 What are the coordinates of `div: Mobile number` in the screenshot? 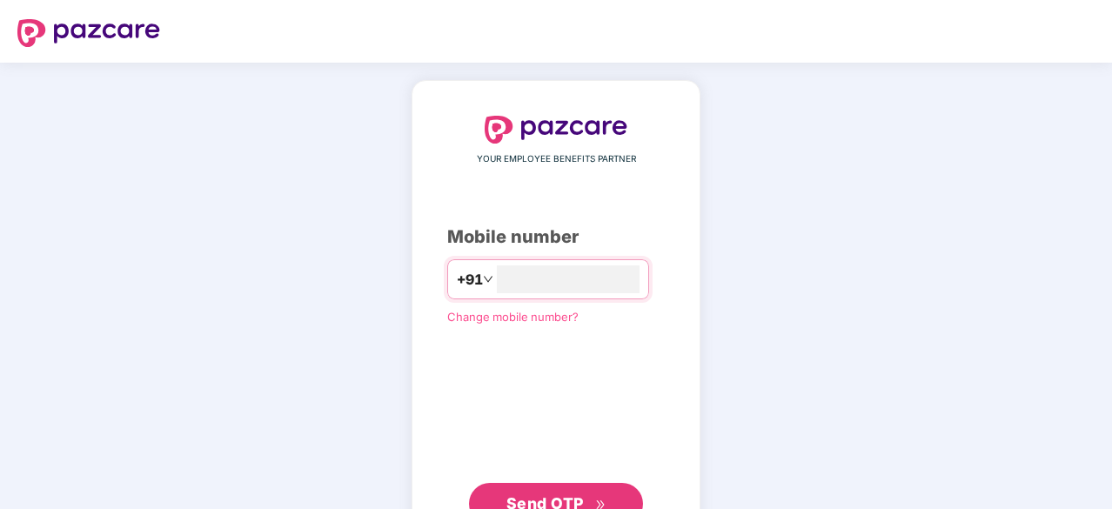 It's located at (556, 237).